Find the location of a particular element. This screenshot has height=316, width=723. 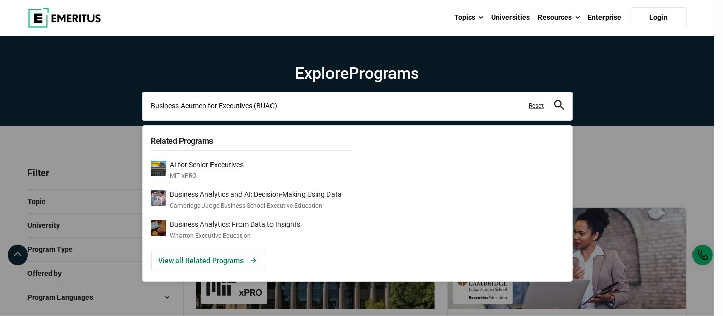

img: AI for Senior Executives is located at coordinates (159, 168).